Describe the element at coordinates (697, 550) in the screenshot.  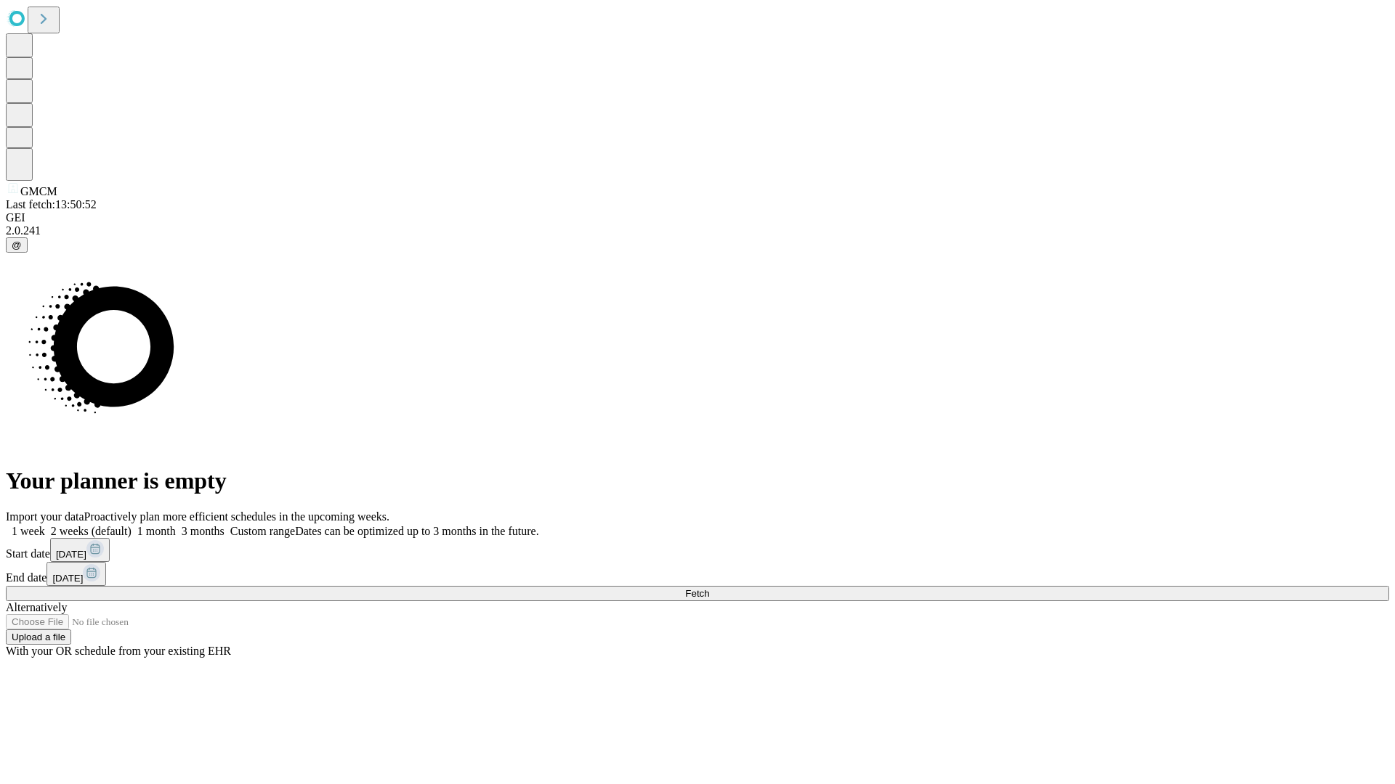
I see `div: Start date` at that location.